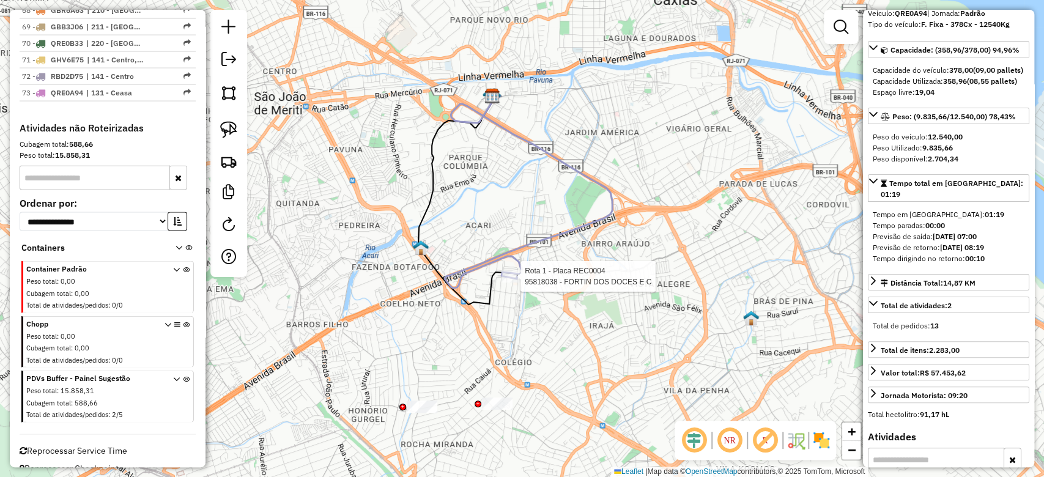 The image size is (1044, 477). What do you see at coordinates (177, 221) in the screenshot?
I see `button: Ordem crescente` at bounding box center [177, 221].